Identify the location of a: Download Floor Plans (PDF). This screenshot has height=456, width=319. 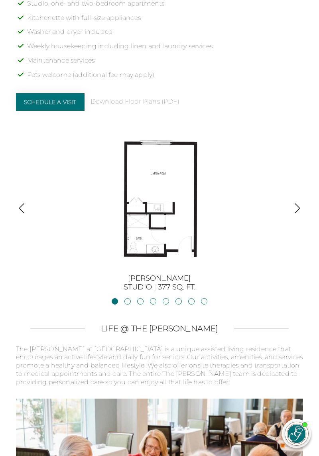
(135, 102).